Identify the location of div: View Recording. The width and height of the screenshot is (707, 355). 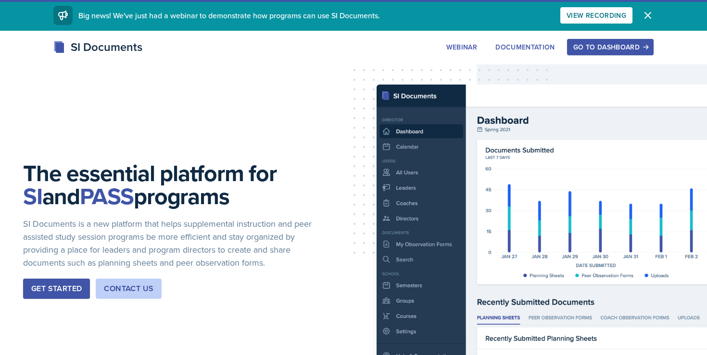
(596, 15).